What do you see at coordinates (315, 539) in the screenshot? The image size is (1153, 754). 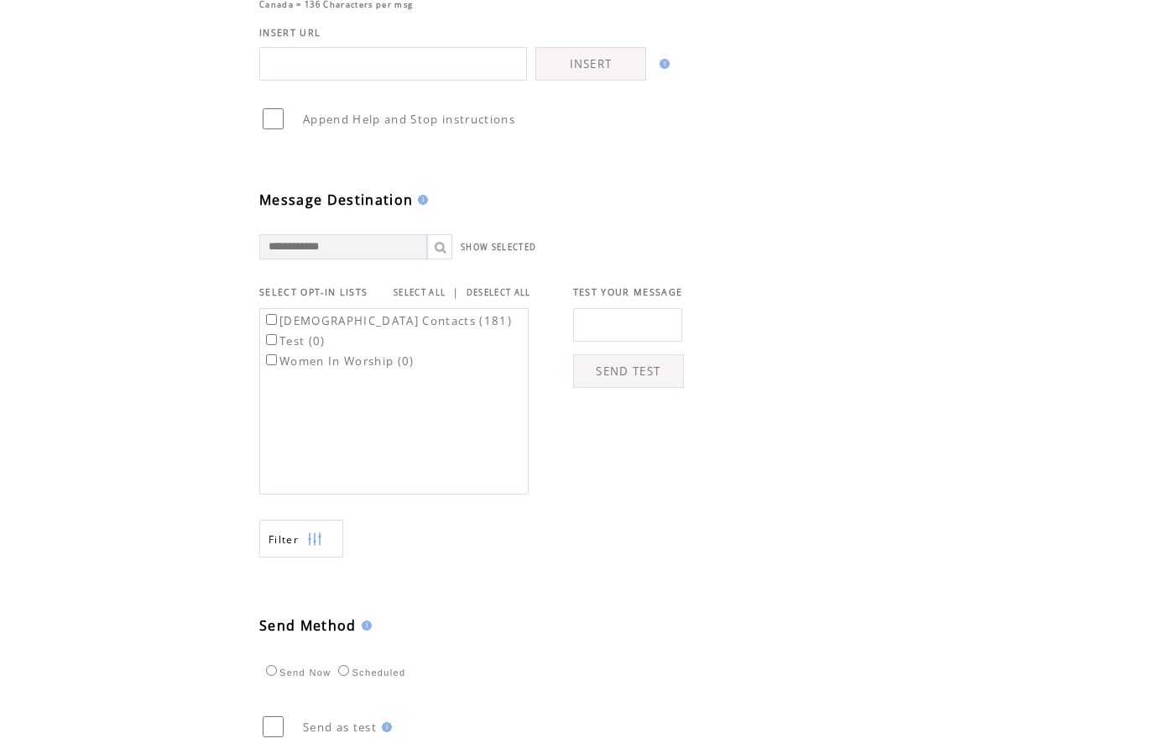 I see `img: filters.png` at bounding box center [315, 539].